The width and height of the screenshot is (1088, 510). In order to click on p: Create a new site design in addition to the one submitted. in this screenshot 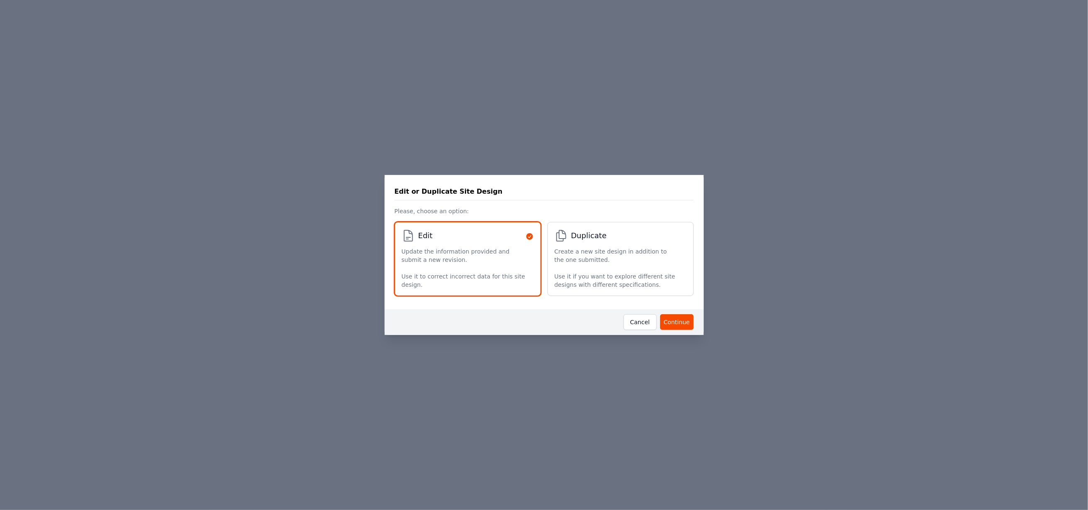, I will do `click(617, 256)`.